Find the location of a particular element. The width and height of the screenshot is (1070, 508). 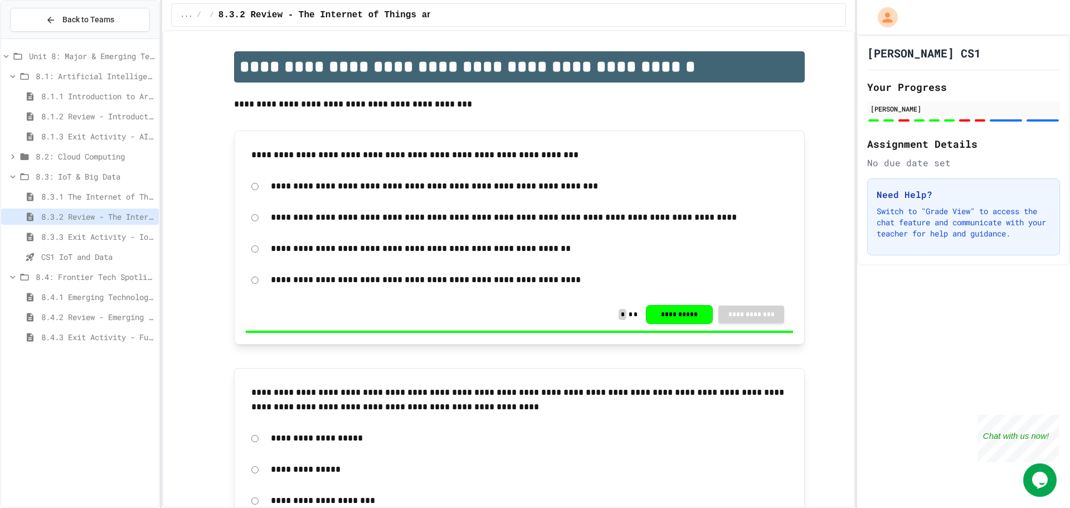

span: 8.3: IoT & Big Data is located at coordinates (95, 176).